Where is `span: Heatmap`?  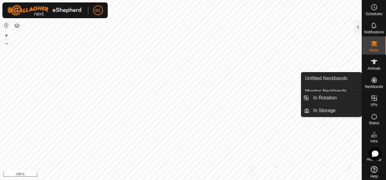
span: Heatmap is located at coordinates (374, 160).